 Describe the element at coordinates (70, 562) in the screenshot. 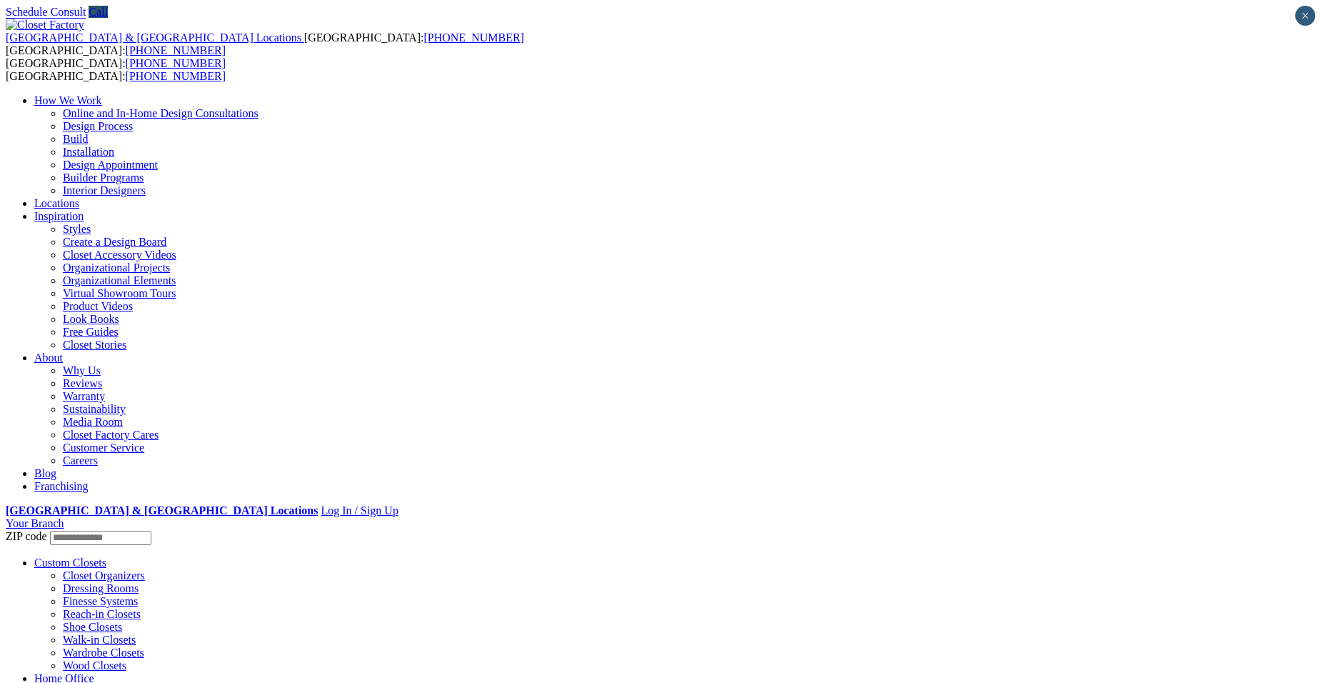

I see `a: Custom Closets` at that location.